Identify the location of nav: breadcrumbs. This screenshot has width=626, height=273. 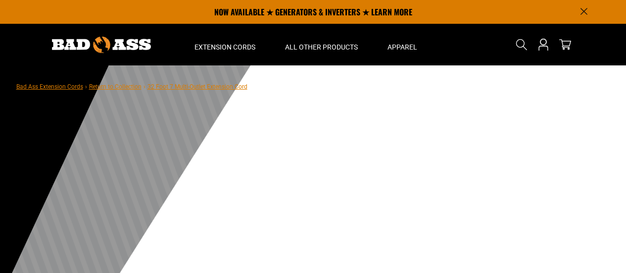
(132, 86).